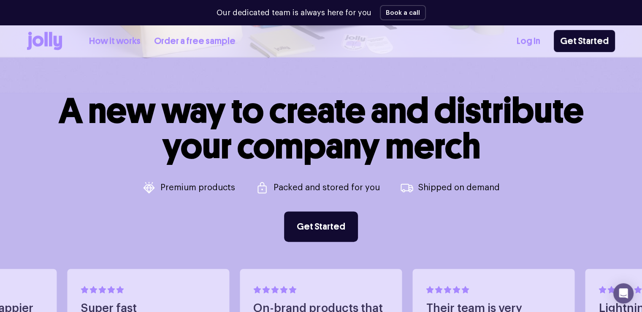 This screenshot has width=642, height=312. What do you see at coordinates (195, 41) in the screenshot?
I see `a: Order a free sample` at bounding box center [195, 41].